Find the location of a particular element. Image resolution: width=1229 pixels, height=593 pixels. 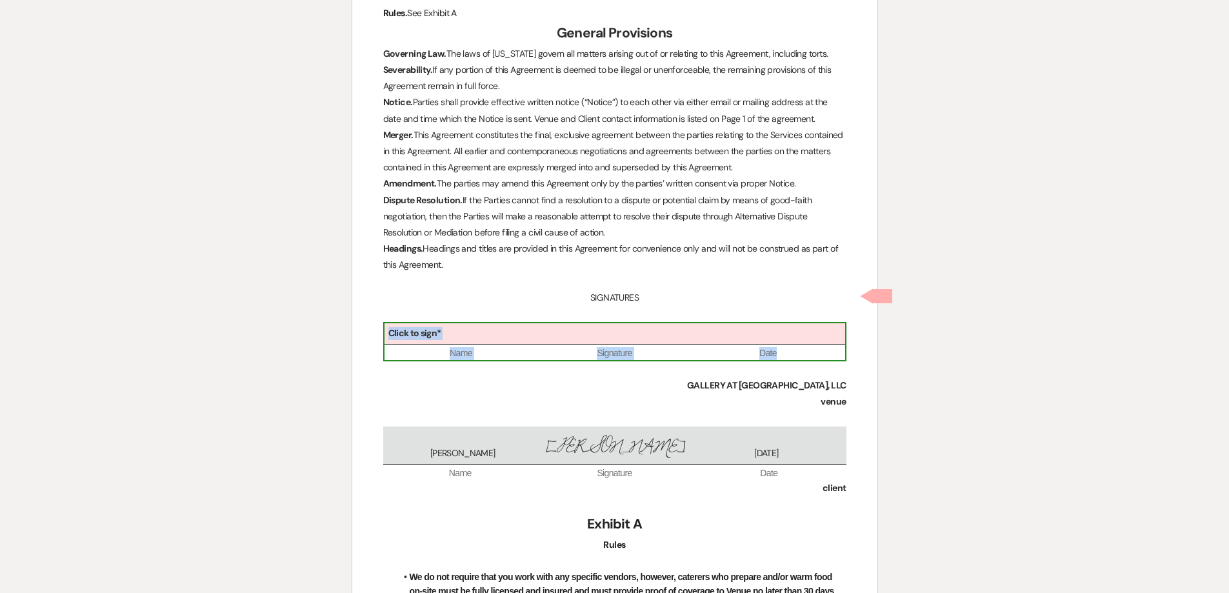

span: This Agreement constitutes the final, exclusive agreement between the parties relating to the Ser... is located at coordinates (614, 151).